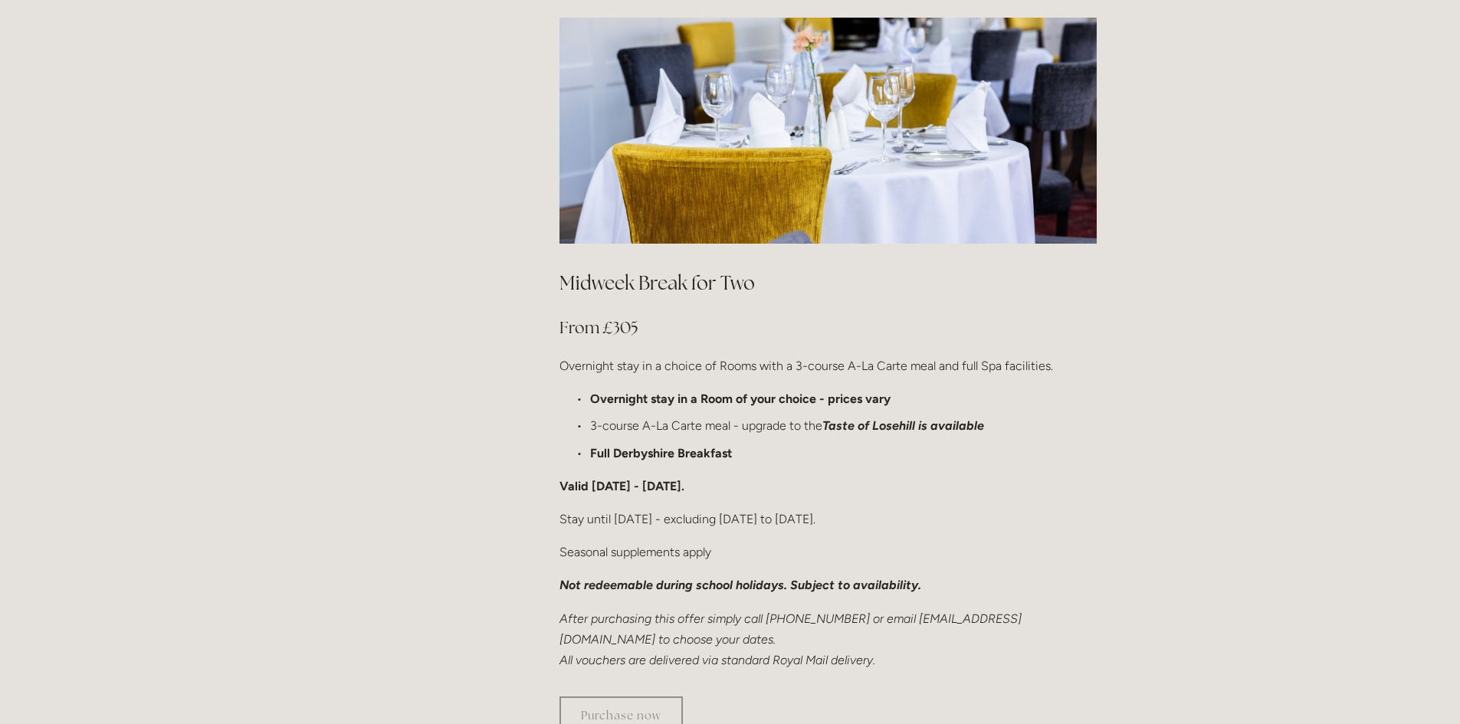 The width and height of the screenshot is (1460, 724). I want to click on strong: Overnight stay in a Room of your choice - prices vary, so click(740, 399).